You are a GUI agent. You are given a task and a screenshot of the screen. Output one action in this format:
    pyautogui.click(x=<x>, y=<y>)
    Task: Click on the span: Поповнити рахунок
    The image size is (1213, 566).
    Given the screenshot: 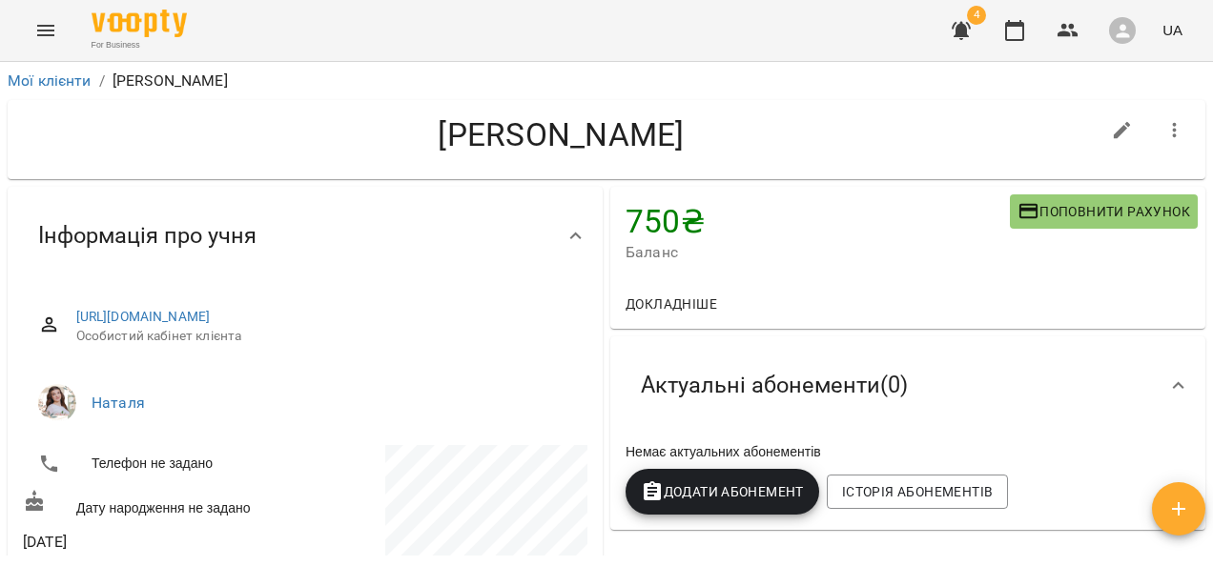 What is the action you would take?
    pyautogui.click(x=1103, y=212)
    